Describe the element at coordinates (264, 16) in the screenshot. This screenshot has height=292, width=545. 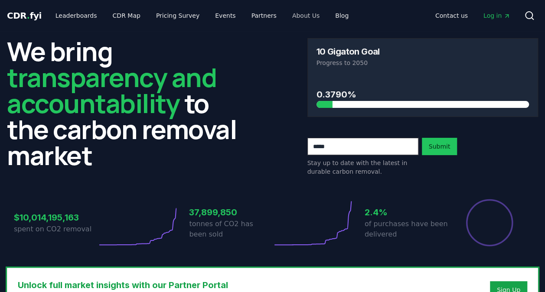
I see `a: Partners` at that location.